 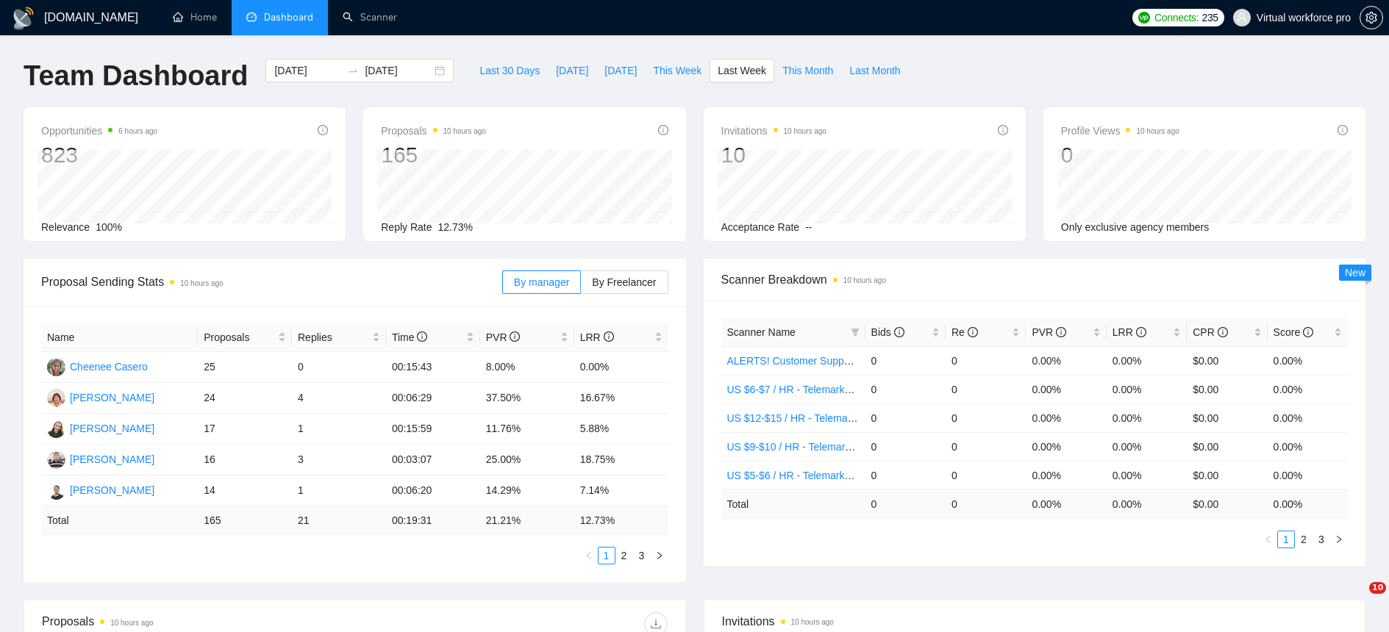 What do you see at coordinates (119, 520) in the screenshot?
I see `td: Total` at bounding box center [119, 520].